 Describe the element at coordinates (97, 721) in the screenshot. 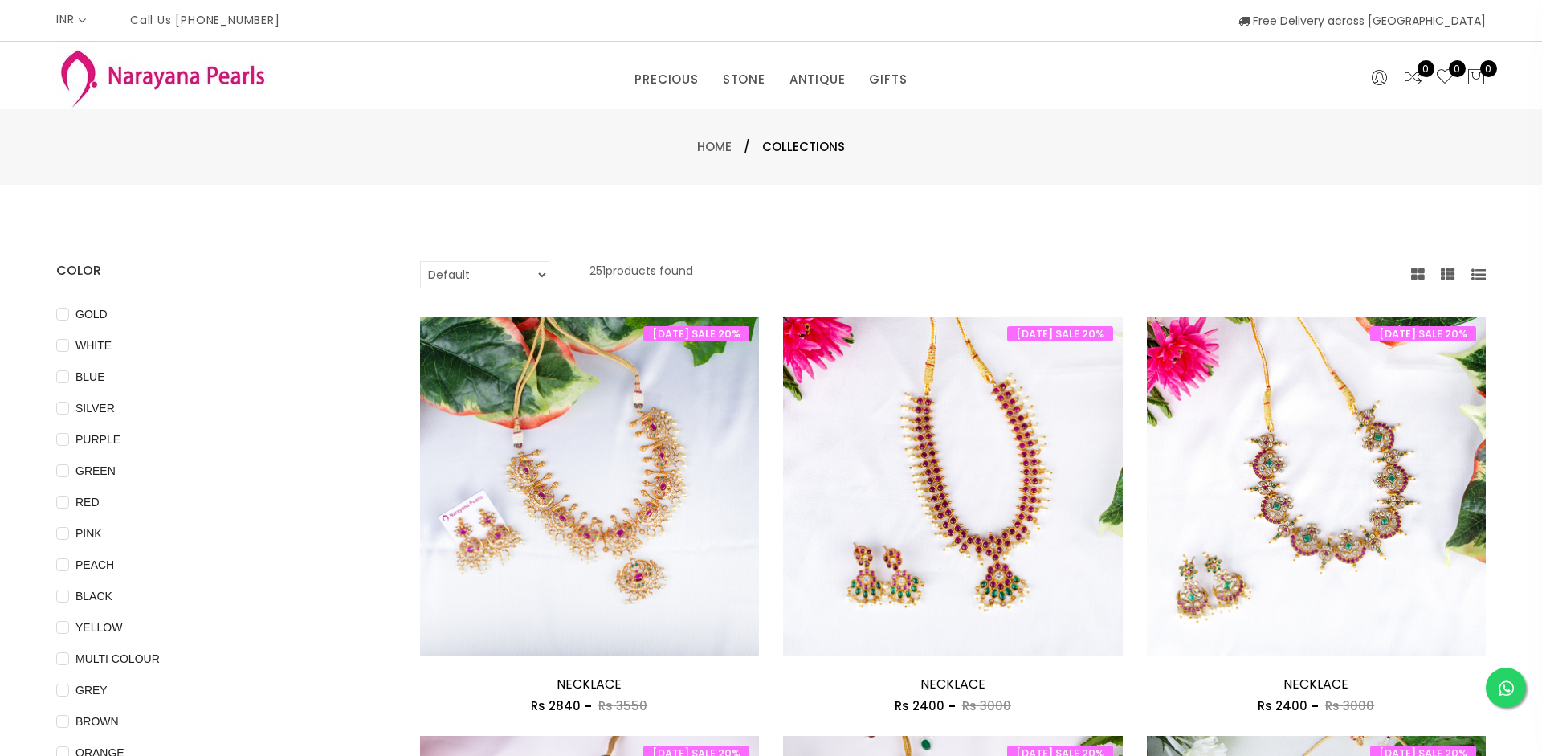

I see `span: BROWN` at that location.